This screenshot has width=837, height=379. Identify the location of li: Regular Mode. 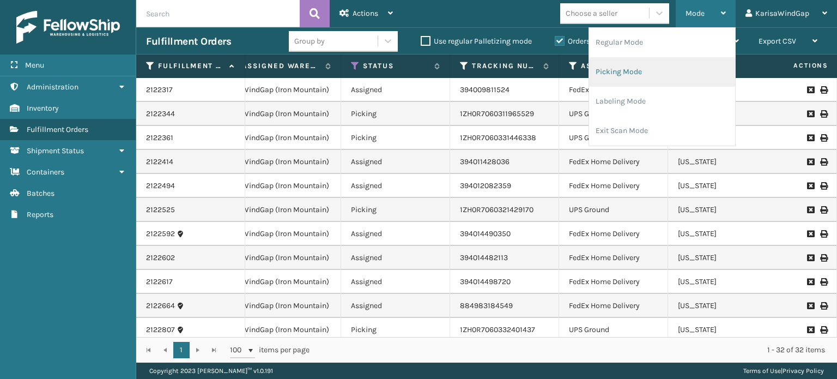
(662, 43).